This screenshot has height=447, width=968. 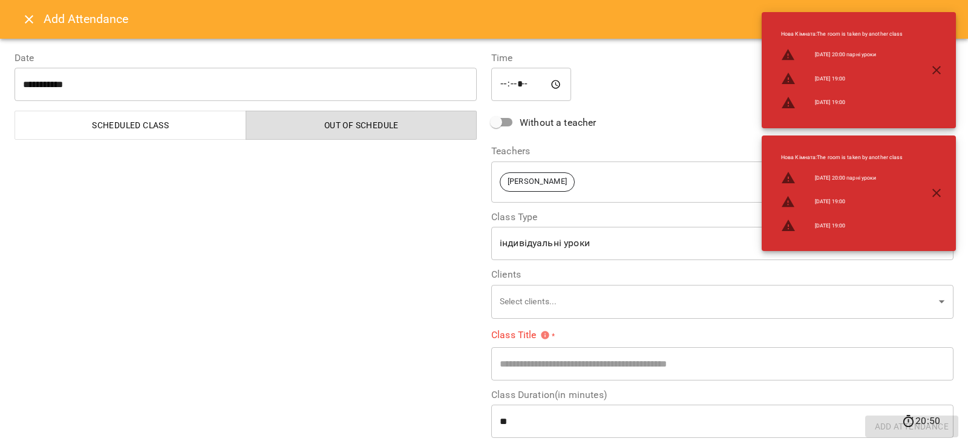 I want to click on label: Class Type, so click(x=722, y=217).